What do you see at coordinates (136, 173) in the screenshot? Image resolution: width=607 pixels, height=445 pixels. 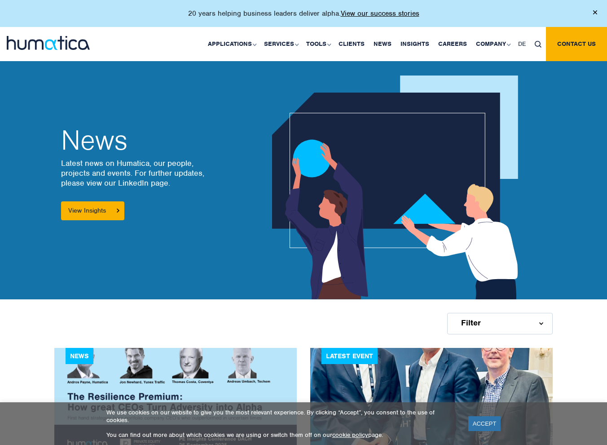 I see `p: Latest news on Humatica, our people, projects and events. For further updates, please view our Li...` at bounding box center [136, 173].